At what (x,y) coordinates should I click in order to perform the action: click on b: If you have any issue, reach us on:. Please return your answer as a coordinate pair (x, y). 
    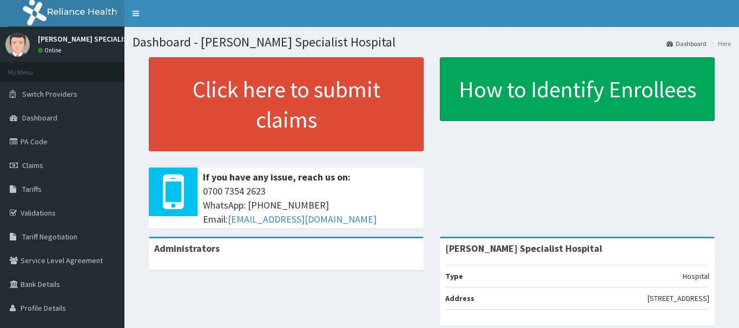
    Looking at the image, I should click on (276, 177).